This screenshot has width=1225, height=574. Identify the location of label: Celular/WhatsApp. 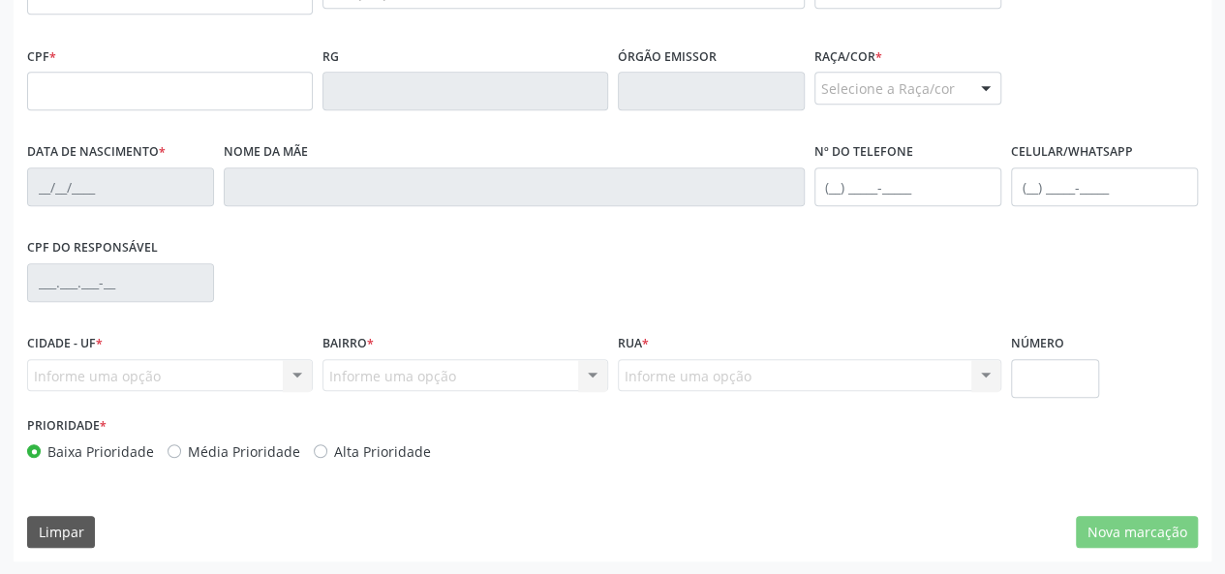
(1072, 152).